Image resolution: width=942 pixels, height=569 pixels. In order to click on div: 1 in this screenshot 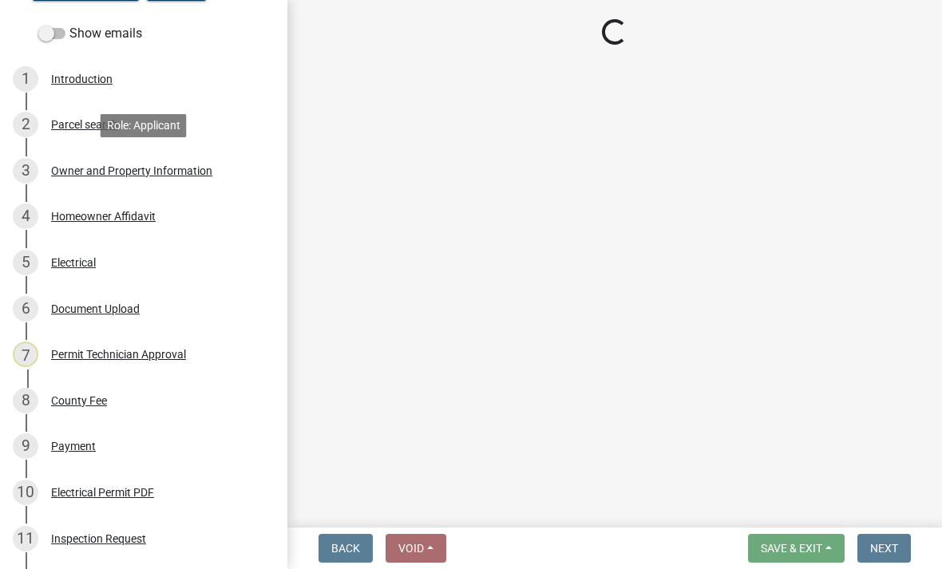, I will do `click(26, 79)`.